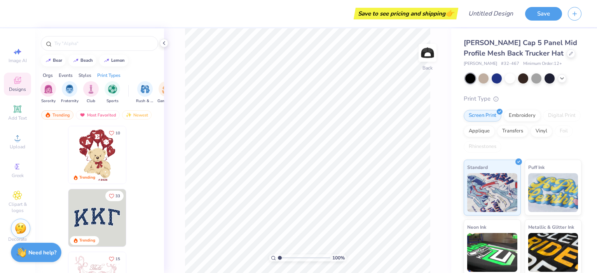 The image size is (597, 273). I want to click on div: bear, so click(57, 60).